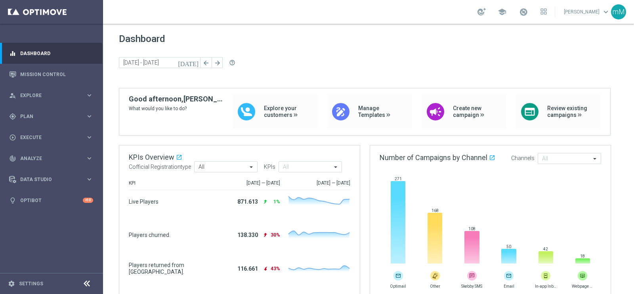 The image size is (634, 294). What do you see at coordinates (51, 179) in the screenshot?
I see `button: Data Studio keyboard_arrow_right` at bounding box center [51, 179].